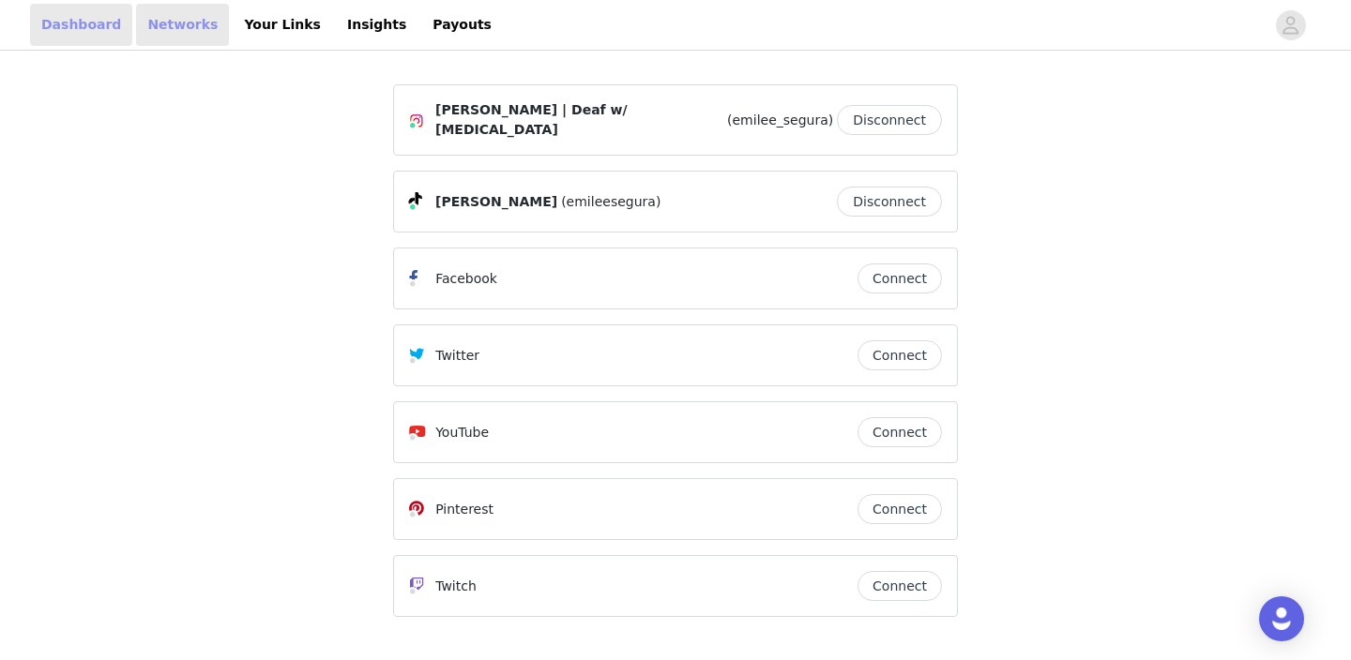 Image resolution: width=1351 pixels, height=660 pixels. What do you see at coordinates (456, 586) in the screenshot?
I see `p: Twitch` at bounding box center [456, 586].